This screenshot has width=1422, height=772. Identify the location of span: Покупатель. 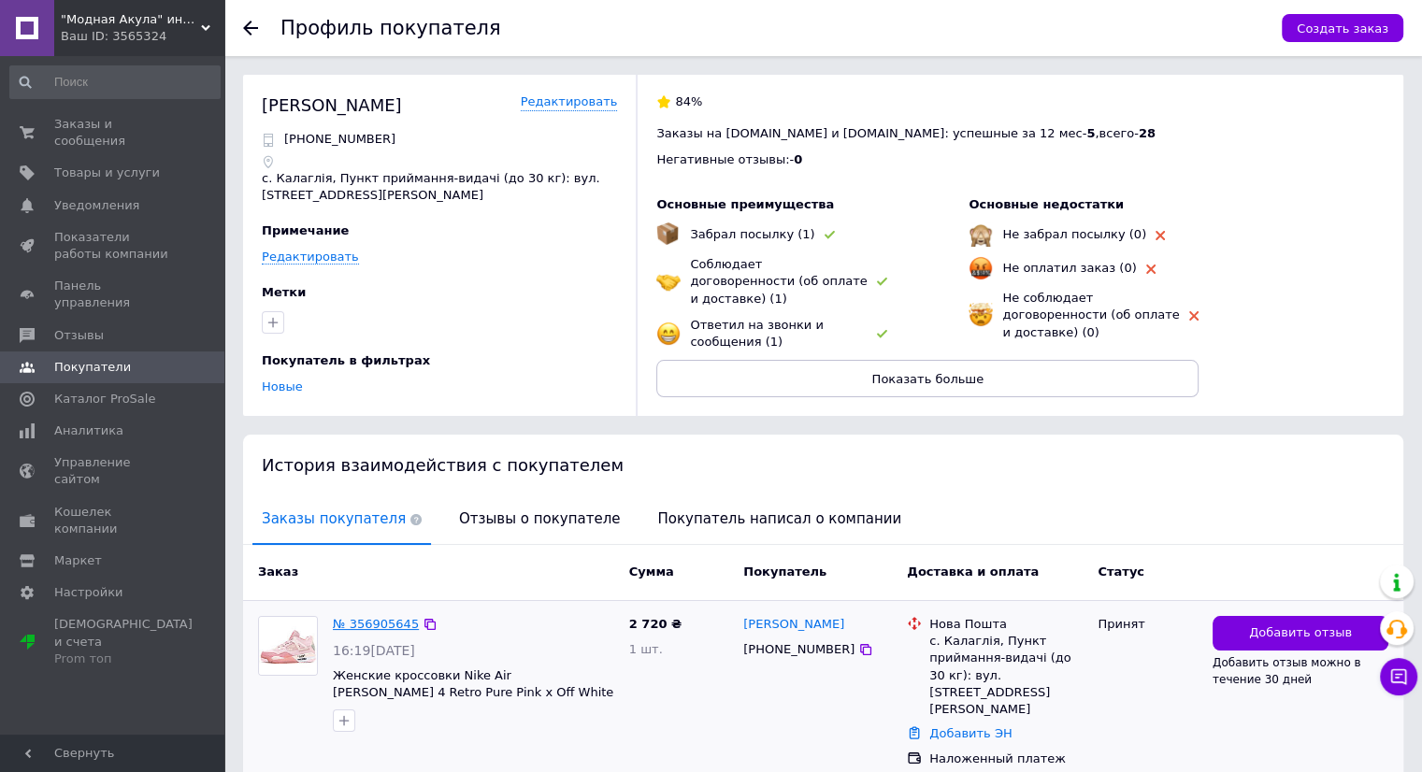
(784, 571).